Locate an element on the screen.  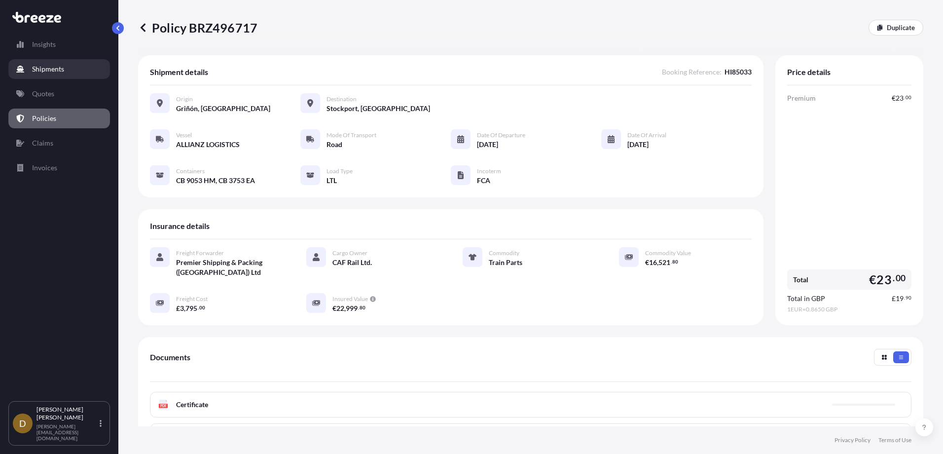
a: PDFPolicy Full Terms and Conditions is located at coordinates (531, 436).